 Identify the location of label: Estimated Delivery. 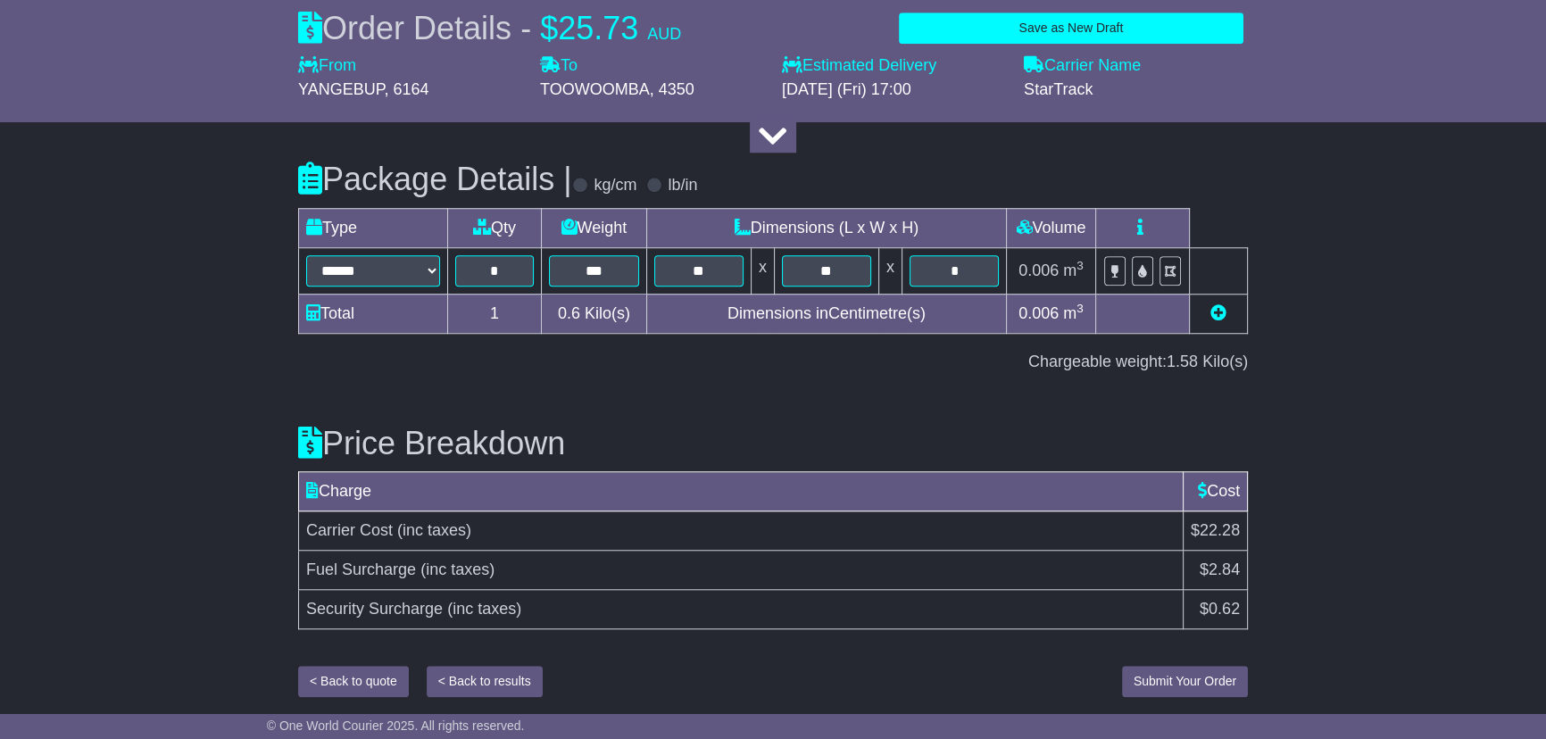
(893, 66).